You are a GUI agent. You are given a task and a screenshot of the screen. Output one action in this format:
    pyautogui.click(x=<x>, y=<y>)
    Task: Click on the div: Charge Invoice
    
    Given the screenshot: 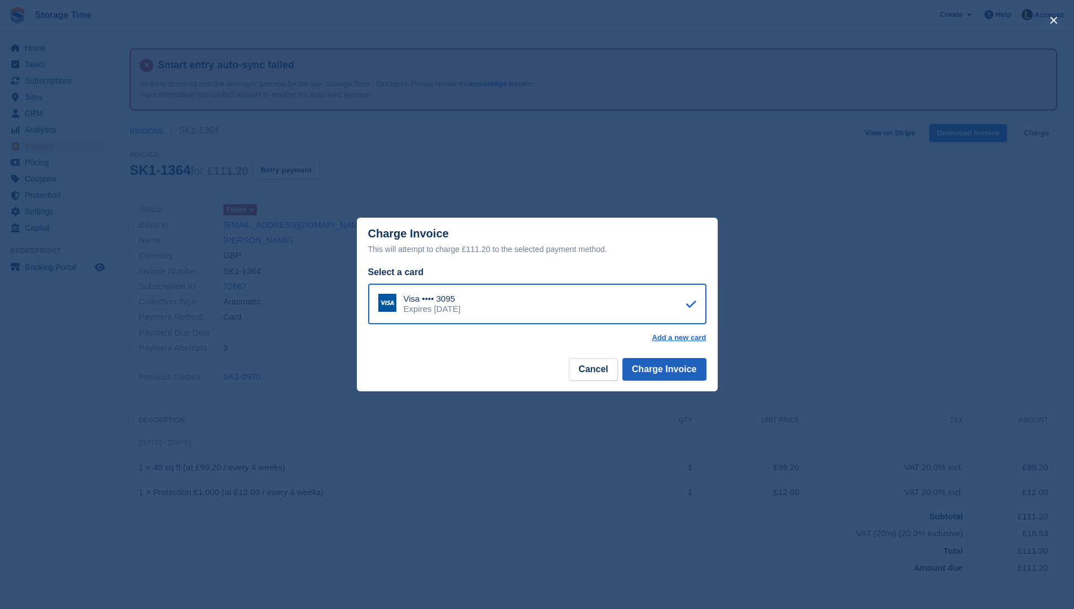 What is the action you would take?
    pyautogui.click(x=537, y=241)
    